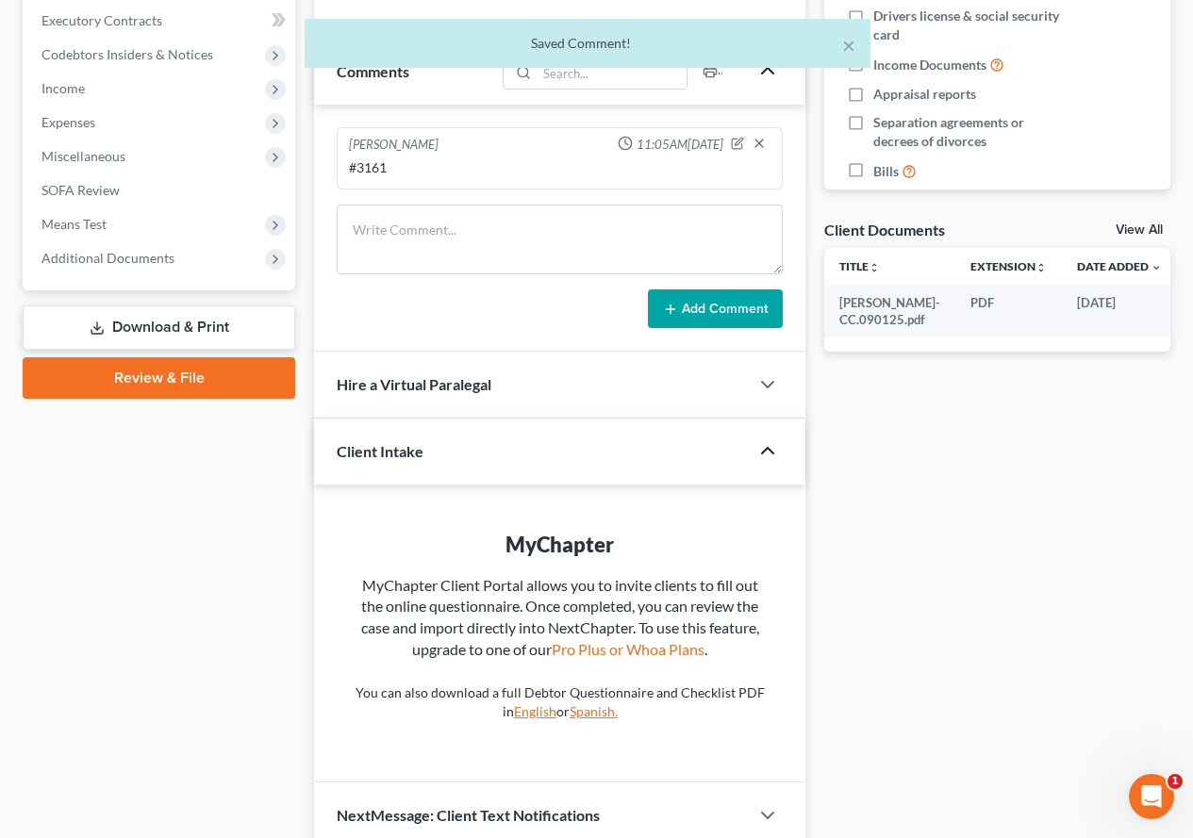 Image resolution: width=1193 pixels, height=838 pixels. Describe the element at coordinates (158, 327) in the screenshot. I see `a: Download & Print` at that location.